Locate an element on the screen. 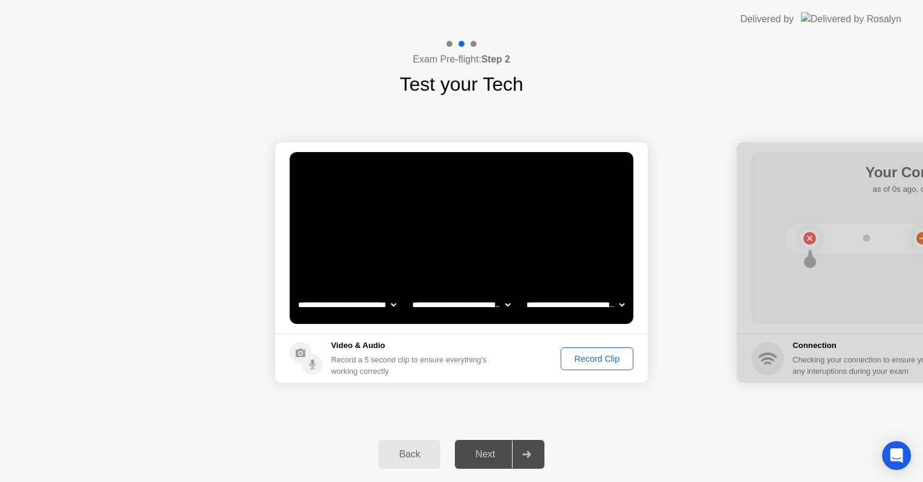  div: Record a 5 second clip to ensure everything’s working correctly is located at coordinates (411, 365).